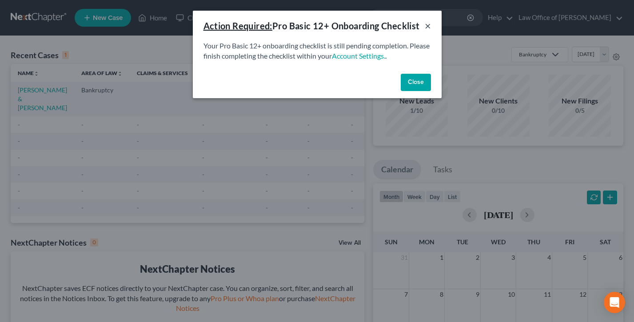 This screenshot has height=322, width=634. Describe the element at coordinates (317, 51) in the screenshot. I see `p: Your Pro Basic 12+ onboarding checklist is still pending completion. Please finish completing the...` at that location.